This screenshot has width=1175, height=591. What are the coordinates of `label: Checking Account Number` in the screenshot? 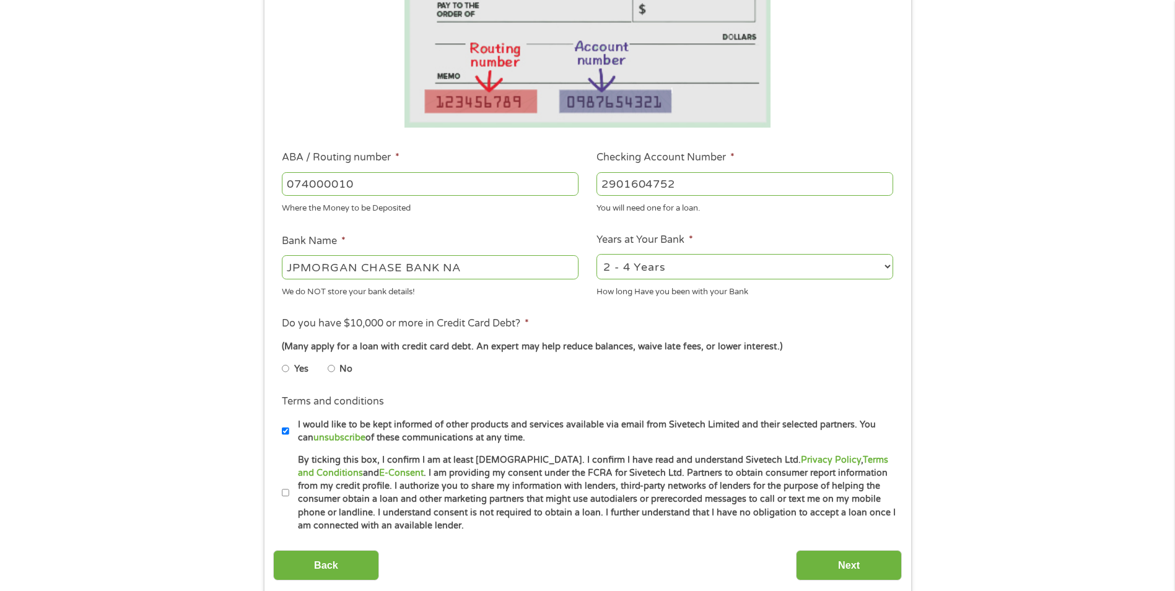 It's located at (665, 157).